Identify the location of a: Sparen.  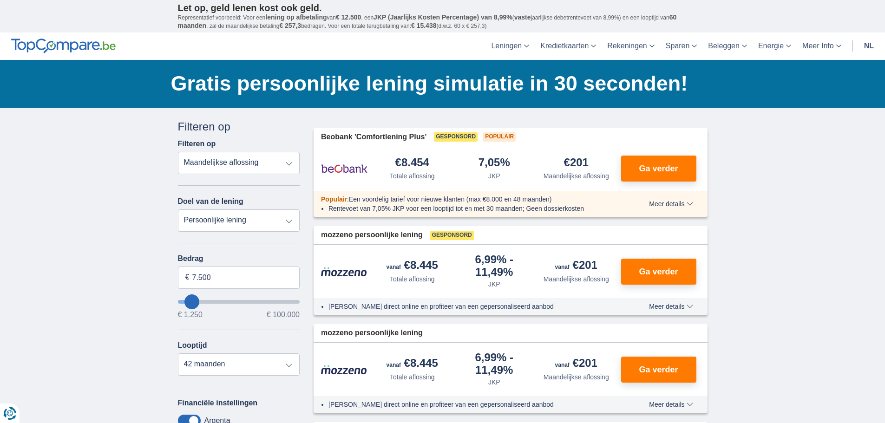
(681, 46).